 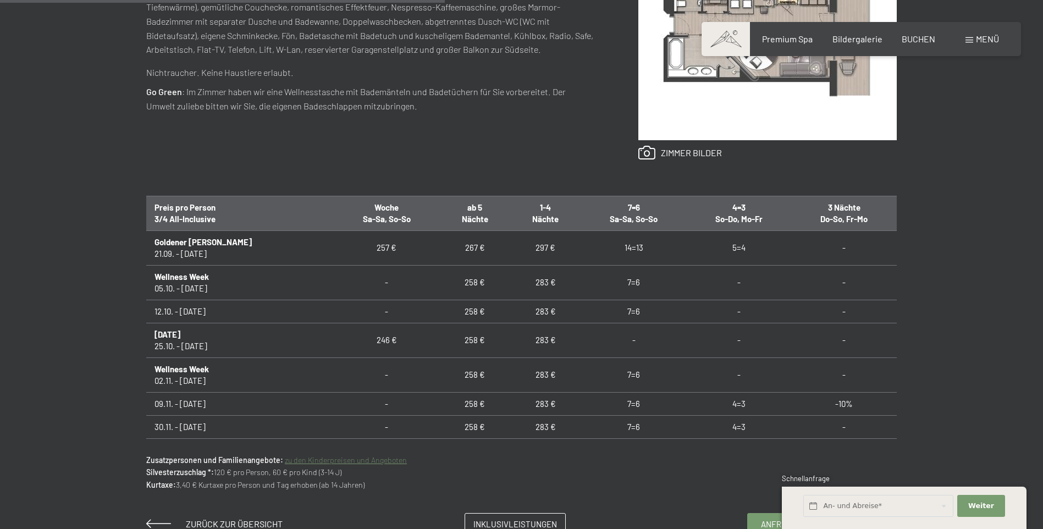 What do you see at coordinates (185, 219) in the screenshot?
I see `span: 3/4 All-Inclusive` at bounding box center [185, 219].